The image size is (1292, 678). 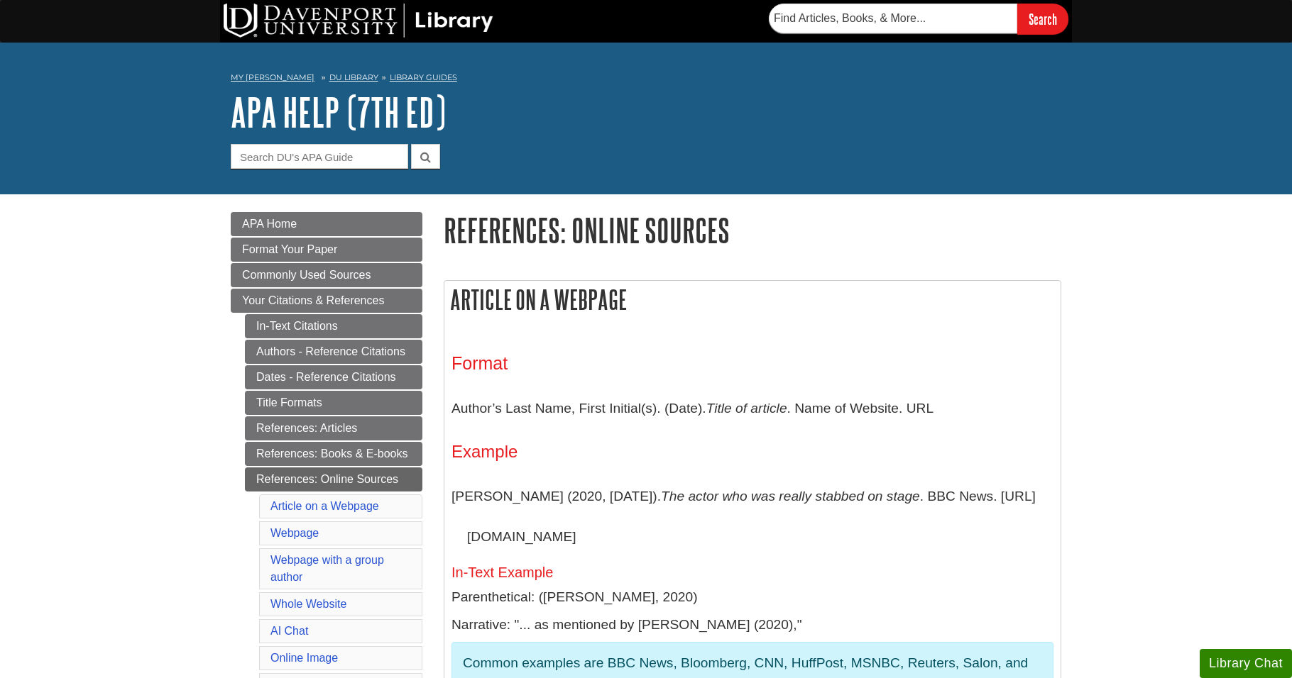 I want to click on input: Search DU's APA Guide, so click(x=319, y=156).